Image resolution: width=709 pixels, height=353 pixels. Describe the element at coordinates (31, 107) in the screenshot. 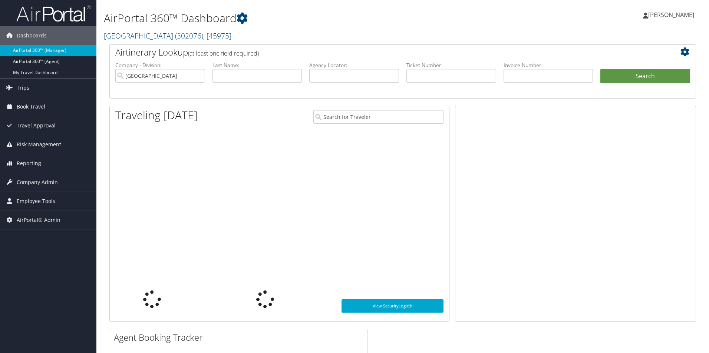

I see `span: Book Travel` at that location.